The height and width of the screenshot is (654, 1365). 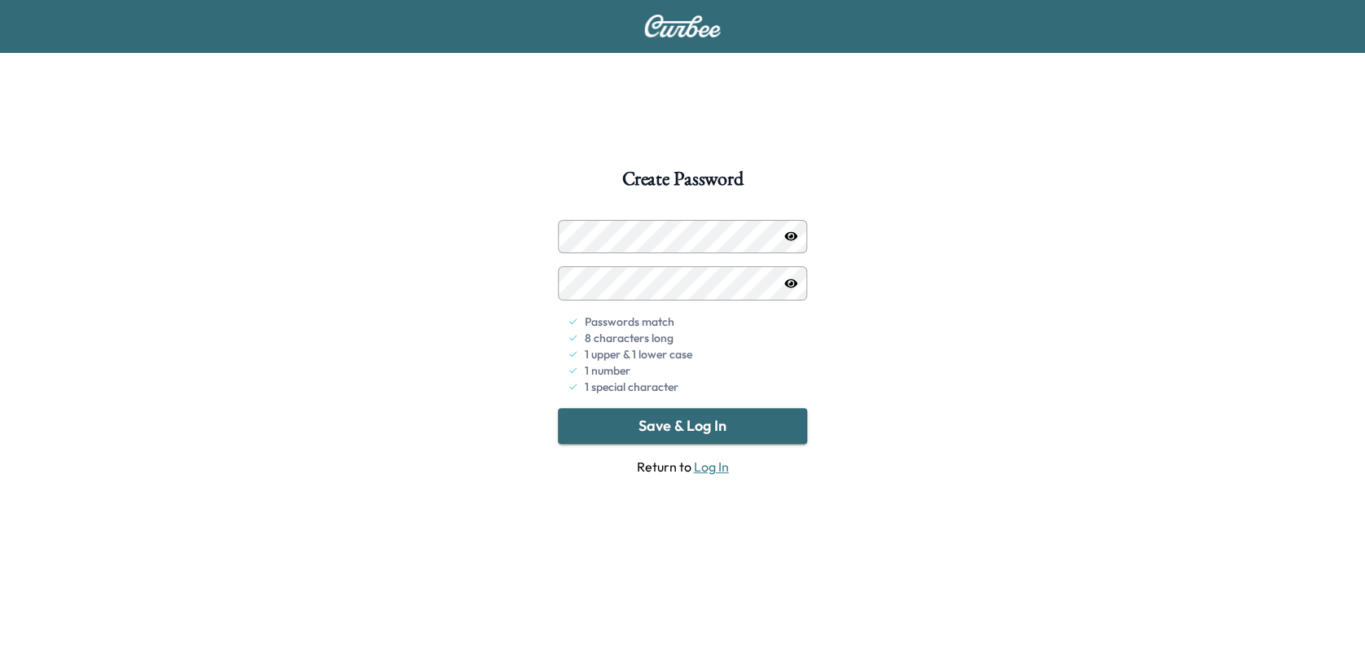 I want to click on span: 1 special character, so click(x=631, y=387).